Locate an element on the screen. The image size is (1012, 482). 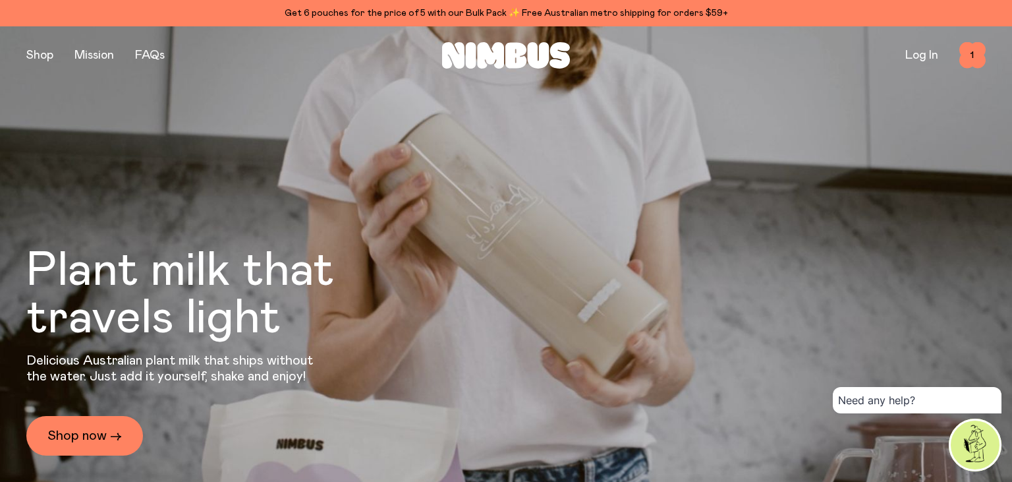
a: Mission is located at coordinates (94, 55).